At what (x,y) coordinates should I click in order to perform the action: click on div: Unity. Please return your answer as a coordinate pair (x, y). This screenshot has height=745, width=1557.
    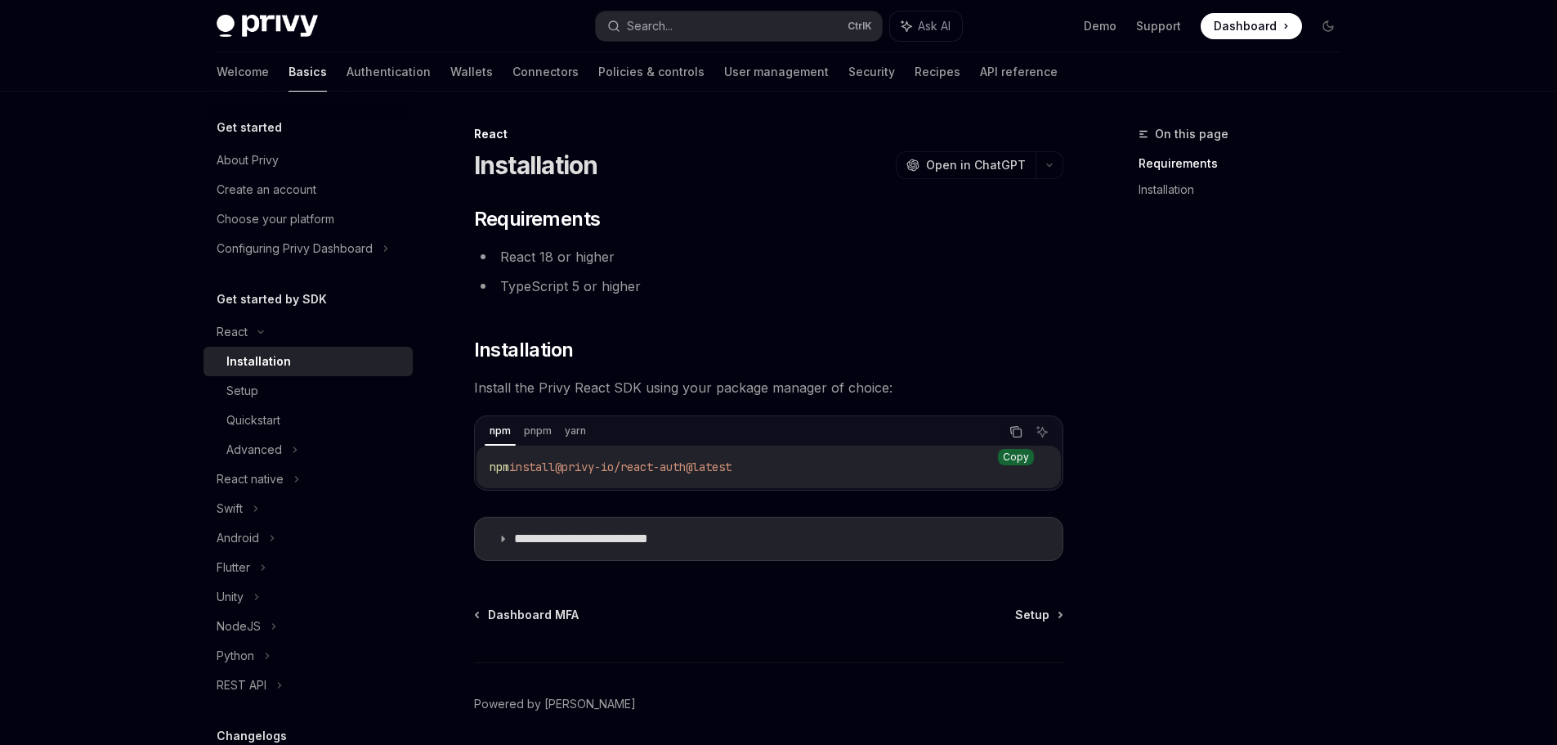
    Looking at the image, I should click on (230, 597).